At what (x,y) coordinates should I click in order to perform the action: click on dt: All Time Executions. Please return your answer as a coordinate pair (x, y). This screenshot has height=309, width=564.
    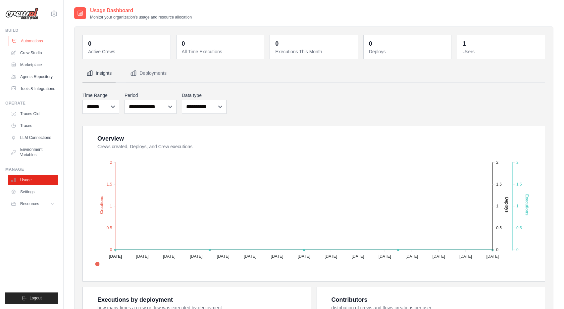
    Looking at the image, I should click on (221, 52).